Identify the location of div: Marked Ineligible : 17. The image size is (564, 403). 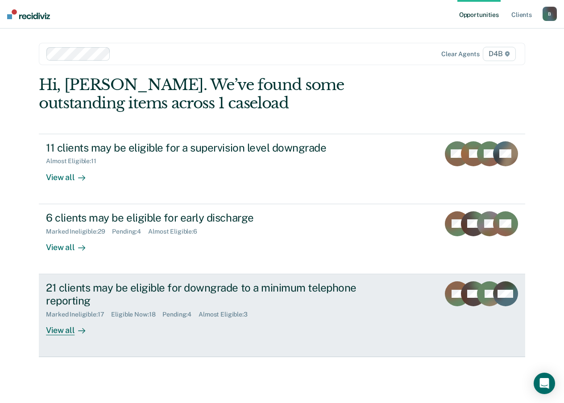
(79, 315).